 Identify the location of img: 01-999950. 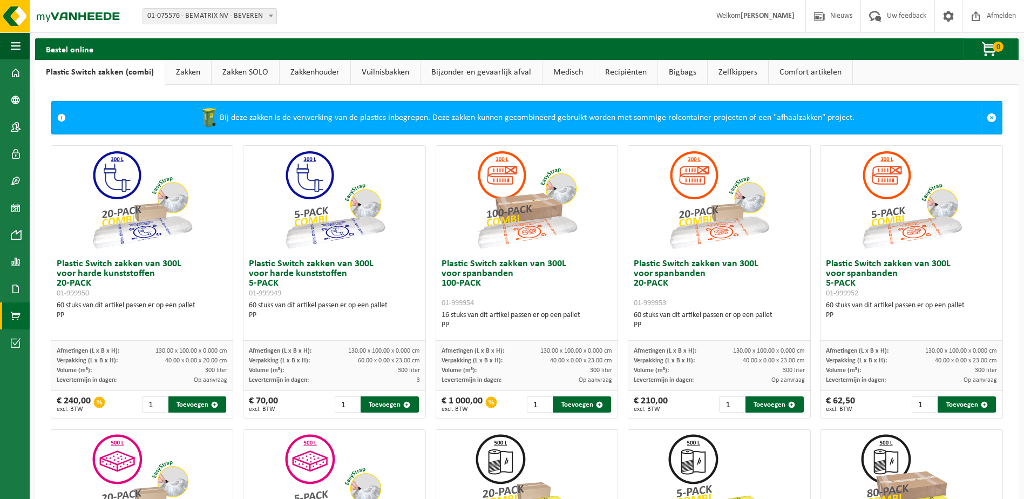
(142, 200).